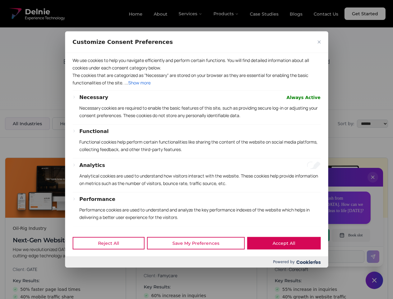  What do you see at coordinates (200, 146) in the screenshot?
I see `p: Functional cookies help perform certain functionalities like sharing the content of the website o...` at bounding box center [200, 146].